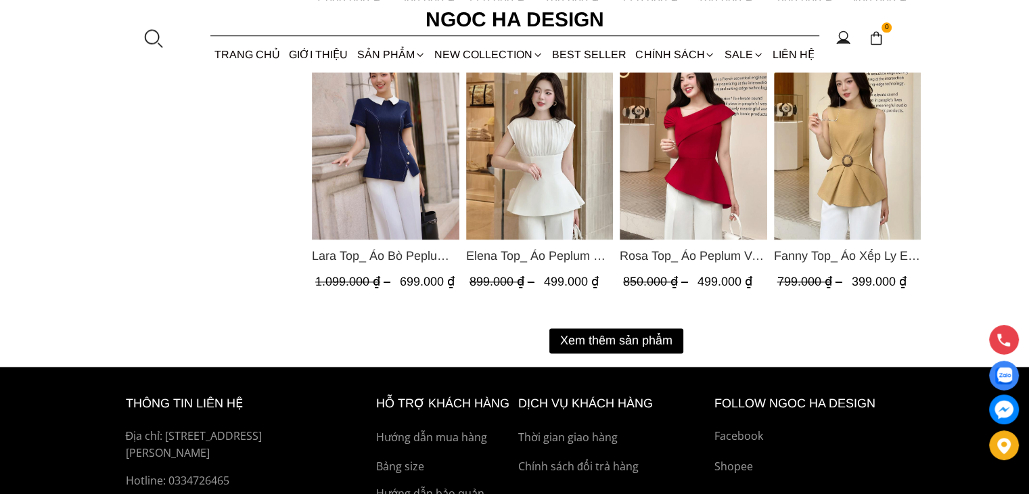  I want to click on h6: thông tin liên hệ, so click(235, 403).